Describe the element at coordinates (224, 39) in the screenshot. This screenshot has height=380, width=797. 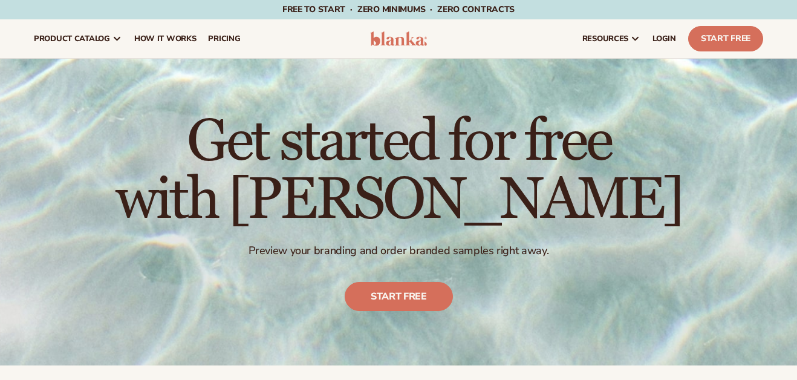
I see `a: pricing` at that location.